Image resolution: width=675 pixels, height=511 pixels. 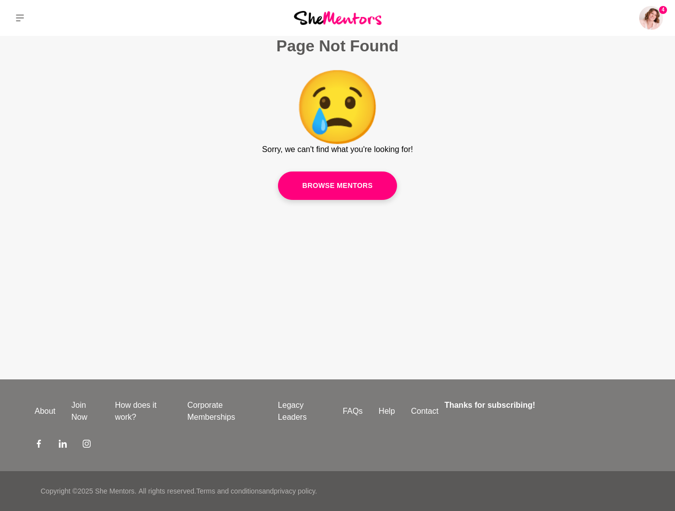 What do you see at coordinates (651, 18) in the screenshot?
I see `a: Amanda Greenman4` at bounding box center [651, 18].